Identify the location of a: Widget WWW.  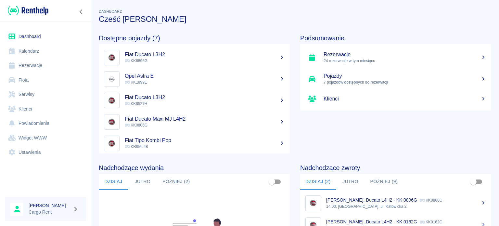
(45, 138).